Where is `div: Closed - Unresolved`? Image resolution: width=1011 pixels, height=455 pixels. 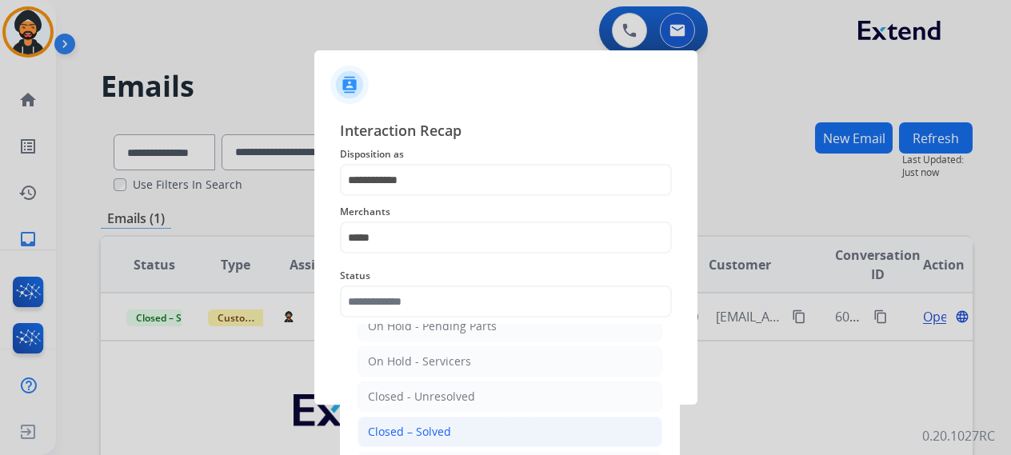 div: Closed - Unresolved is located at coordinates (422, 397).